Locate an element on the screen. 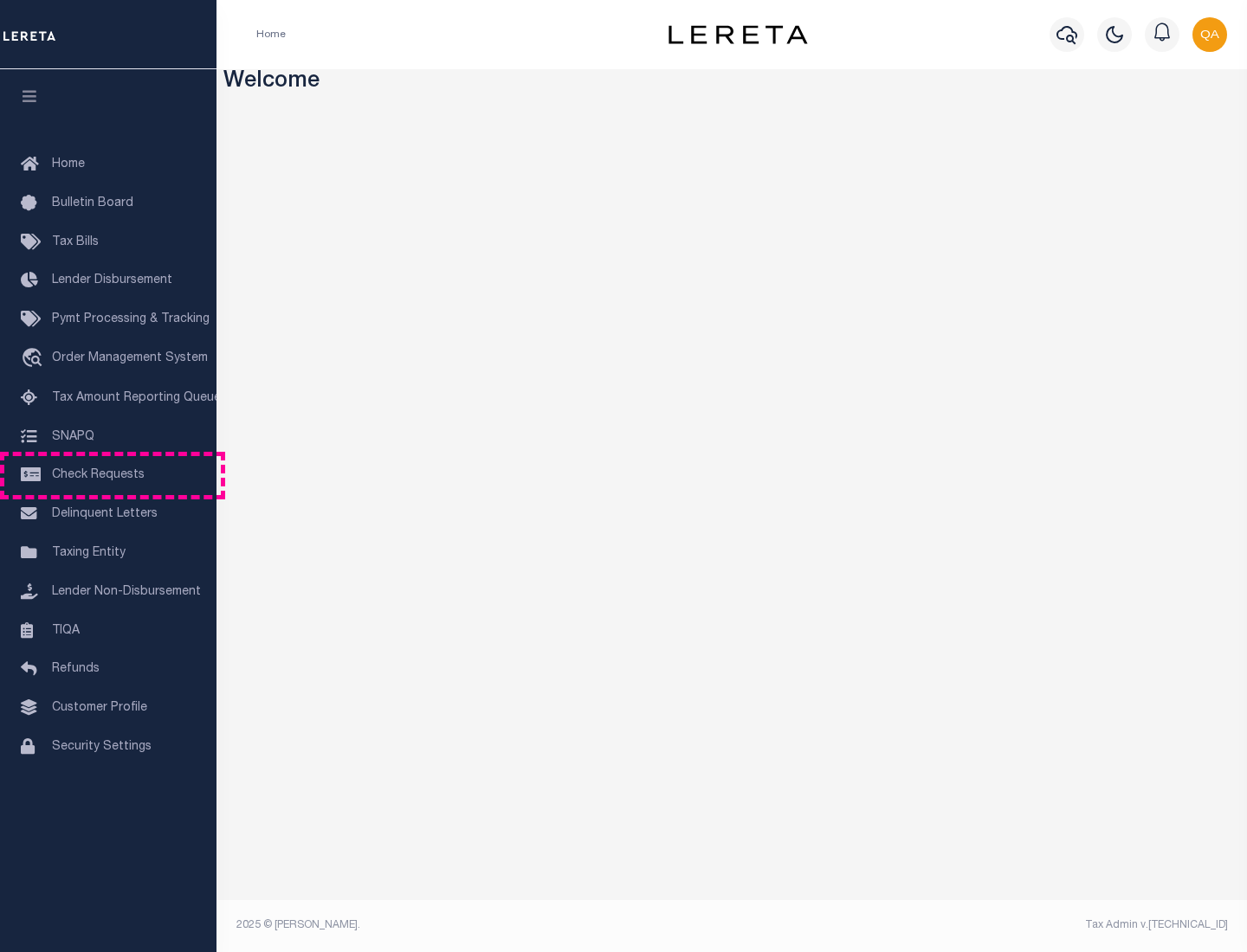  span: TIQA is located at coordinates (66, 630).